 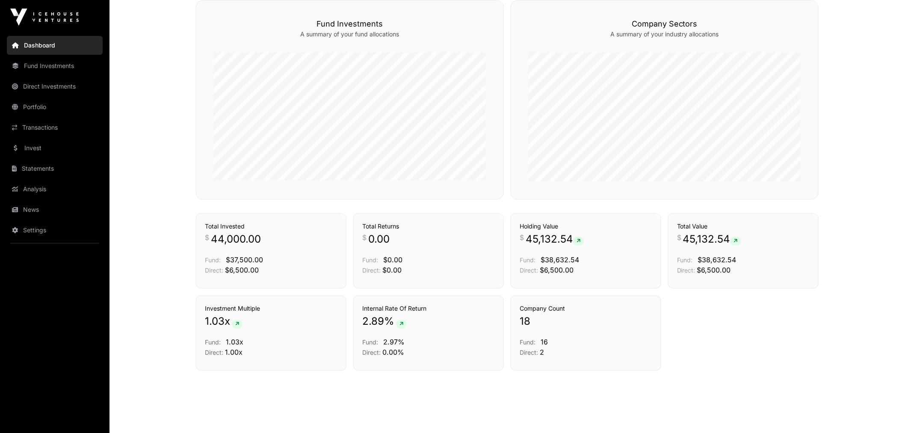 I want to click on a: Settings, so click(x=55, y=230).